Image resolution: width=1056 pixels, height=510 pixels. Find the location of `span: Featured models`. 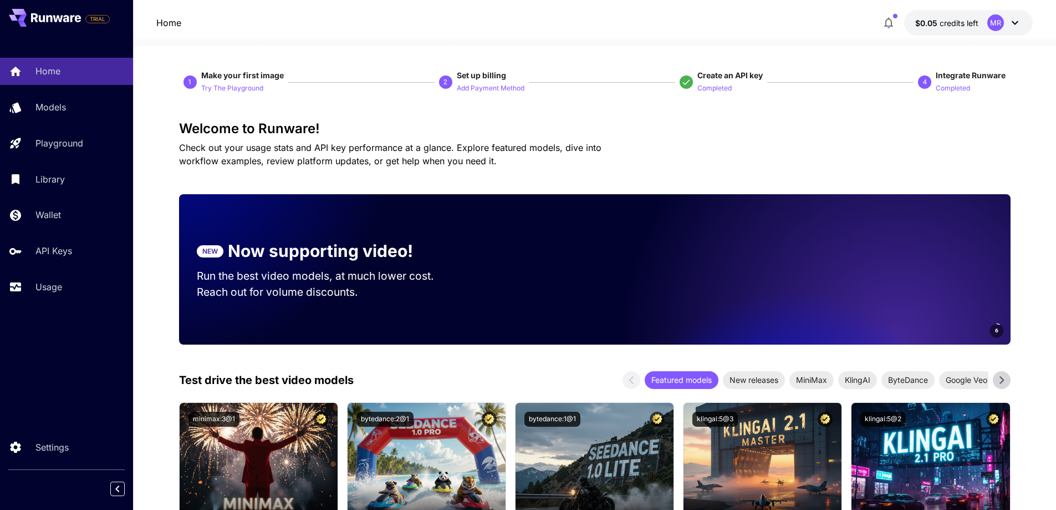

span: Featured models is located at coordinates (682, 379).